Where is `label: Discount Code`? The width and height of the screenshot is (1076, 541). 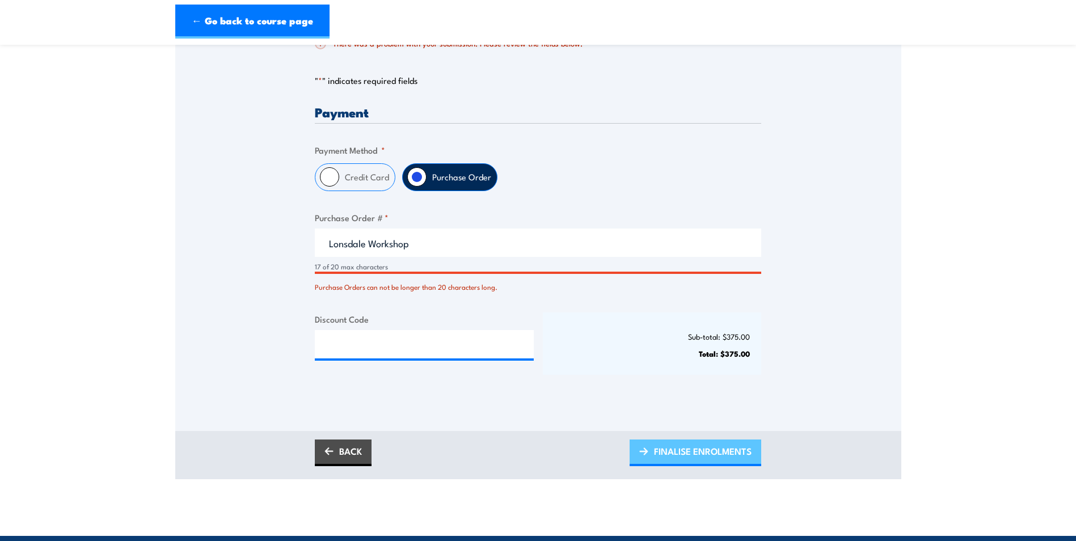 label: Discount Code is located at coordinates (424, 319).